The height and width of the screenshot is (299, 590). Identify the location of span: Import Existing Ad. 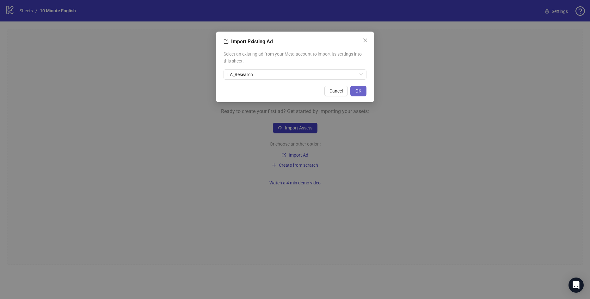
(252, 41).